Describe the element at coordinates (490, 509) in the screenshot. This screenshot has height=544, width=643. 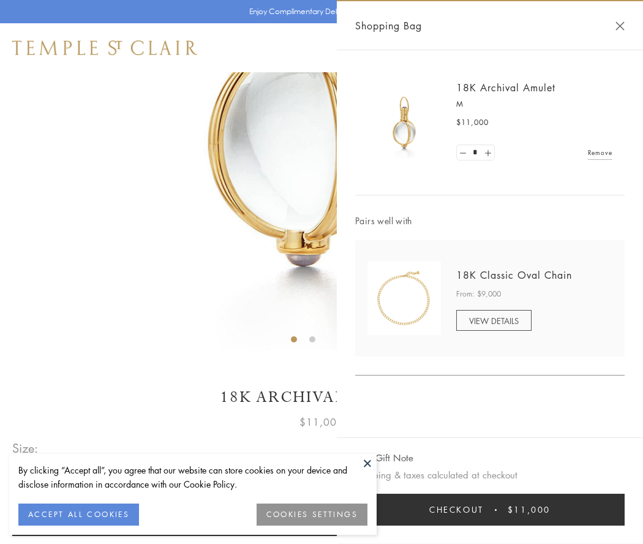
I see `button: Checkout $11,000` at that location.